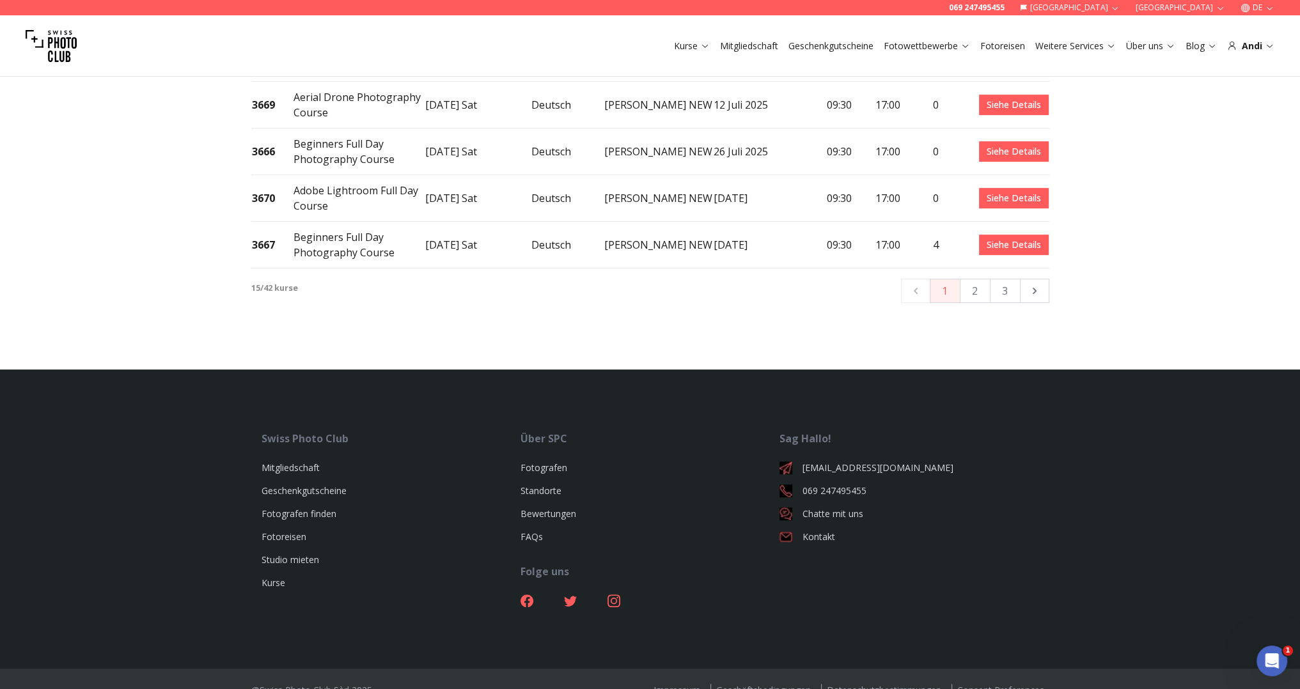 This screenshot has height=689, width=1300. Describe the element at coordinates (769, 152) in the screenshot. I see `td: 26 Juli 2025` at that location.